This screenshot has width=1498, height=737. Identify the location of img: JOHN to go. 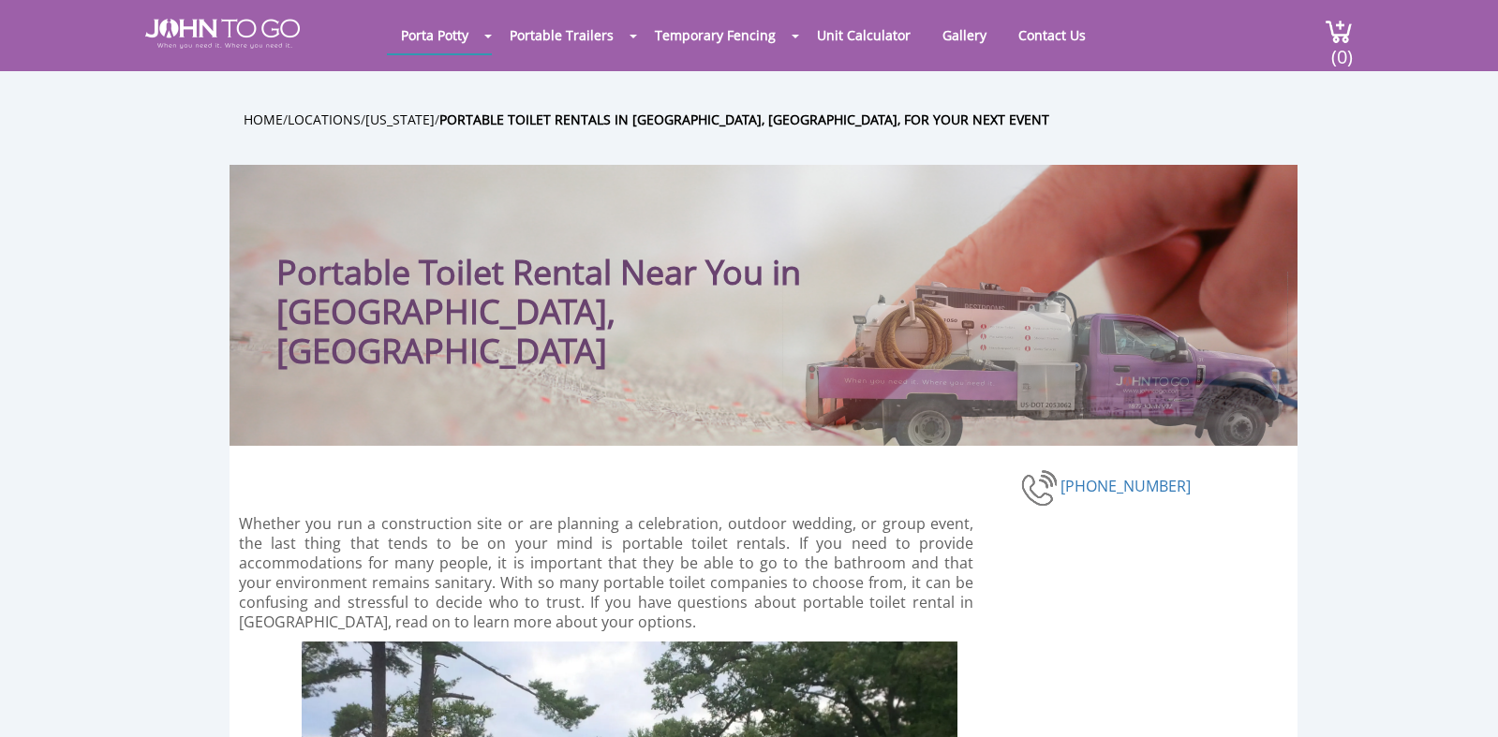
(222, 34).